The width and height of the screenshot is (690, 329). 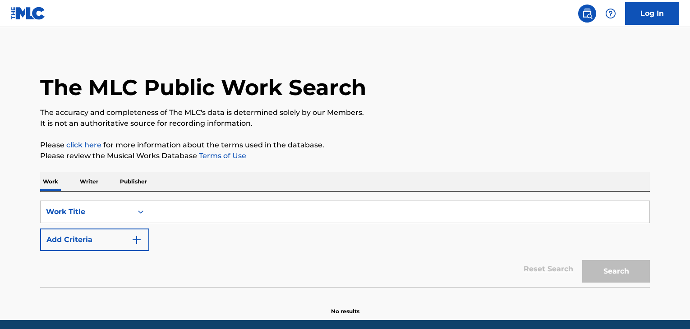 What do you see at coordinates (221, 156) in the screenshot?
I see `a: Terms of Use` at bounding box center [221, 156].